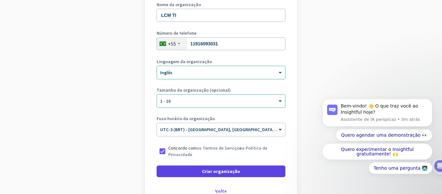 This screenshot has height=194, width=442. What do you see at coordinates (241, 148) in the screenshot?
I see `font: e` at bounding box center [241, 148].